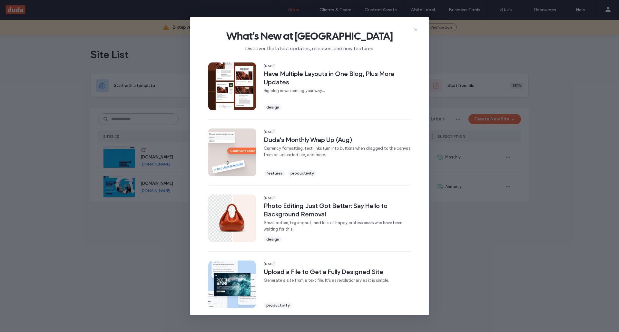  I want to click on span: Upload a File to Get a Fully Designed Site, so click(326, 272).